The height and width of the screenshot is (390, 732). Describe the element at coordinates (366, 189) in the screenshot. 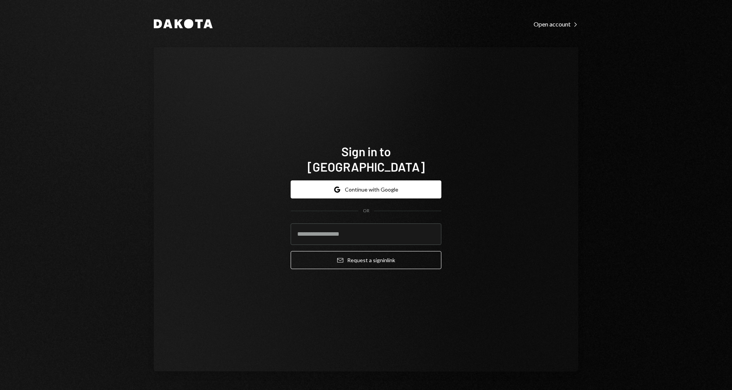

I see `button: Continue with Google` at that location.